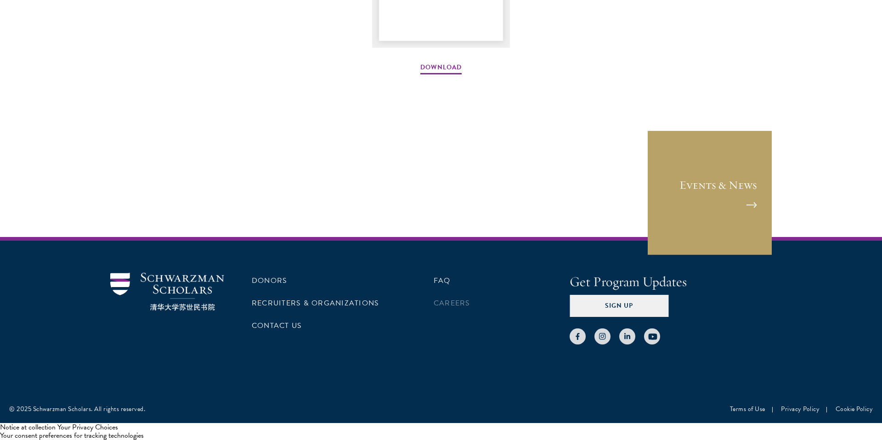 The image size is (882, 440). Describe the element at coordinates (748, 409) in the screenshot. I see `a: Terms of Use` at that location.